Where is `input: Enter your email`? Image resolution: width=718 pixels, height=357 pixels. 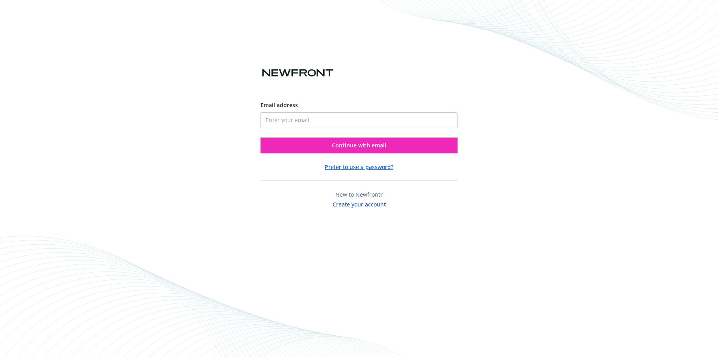
input: Enter your email is located at coordinates (359, 120).